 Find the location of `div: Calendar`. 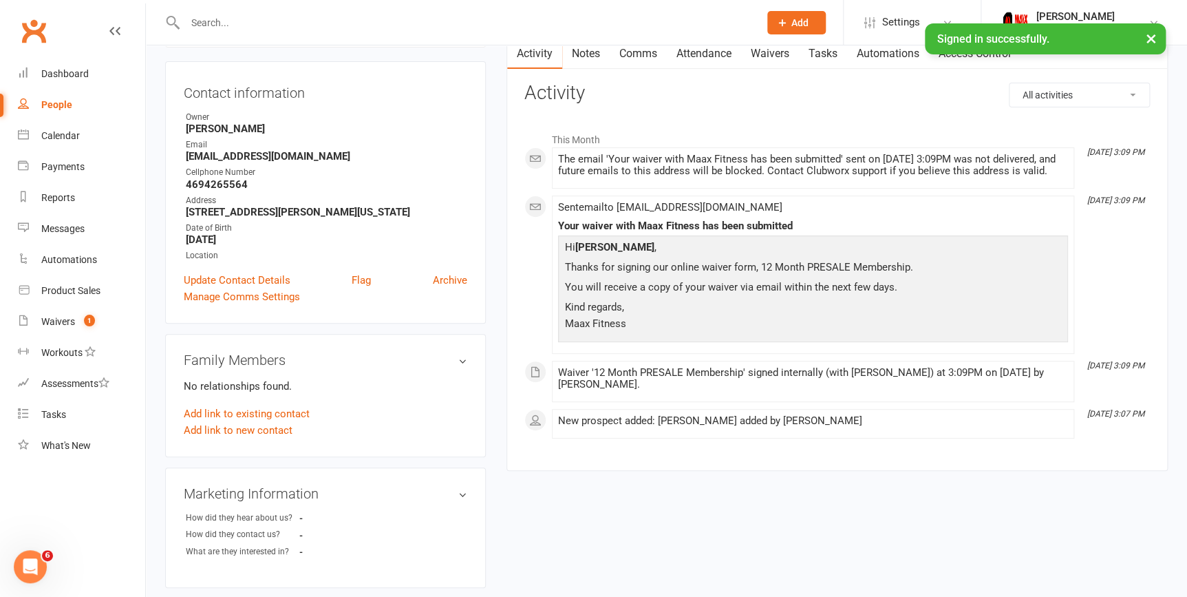

div: Calendar is located at coordinates (61, 136).